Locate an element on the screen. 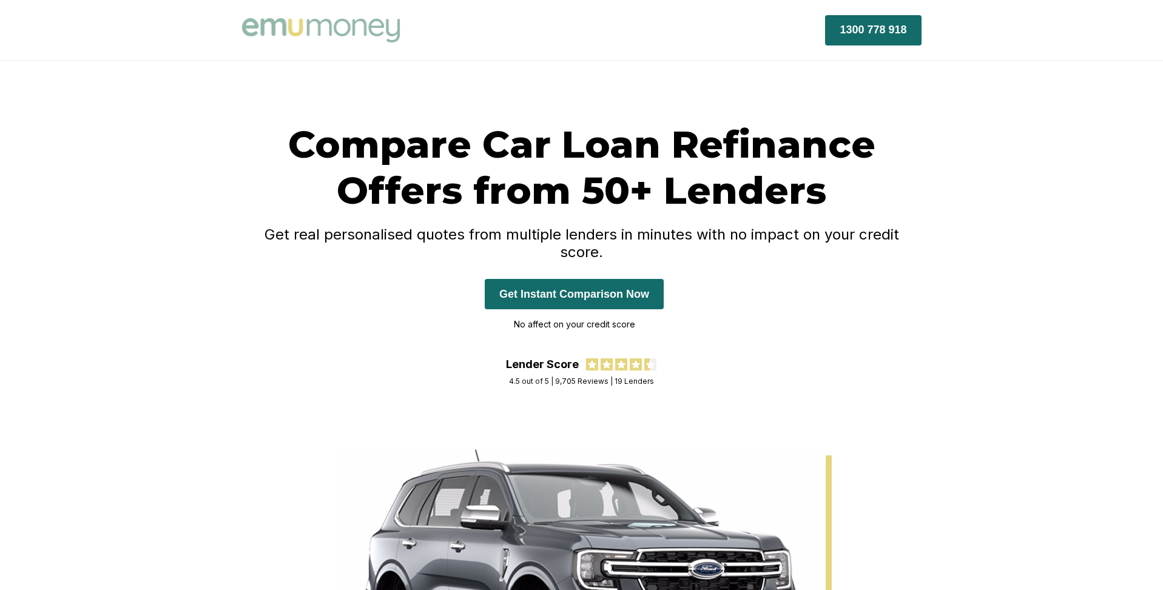 The width and height of the screenshot is (1163, 590). img: Emu Money logo is located at coordinates (321, 30).